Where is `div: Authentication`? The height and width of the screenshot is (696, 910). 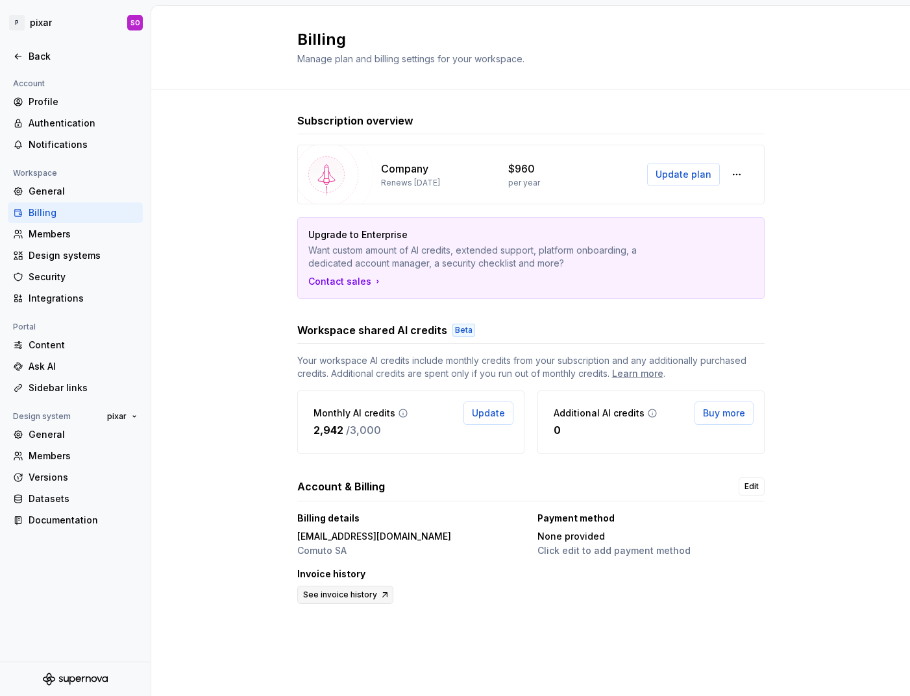 div: Authentication is located at coordinates (83, 123).